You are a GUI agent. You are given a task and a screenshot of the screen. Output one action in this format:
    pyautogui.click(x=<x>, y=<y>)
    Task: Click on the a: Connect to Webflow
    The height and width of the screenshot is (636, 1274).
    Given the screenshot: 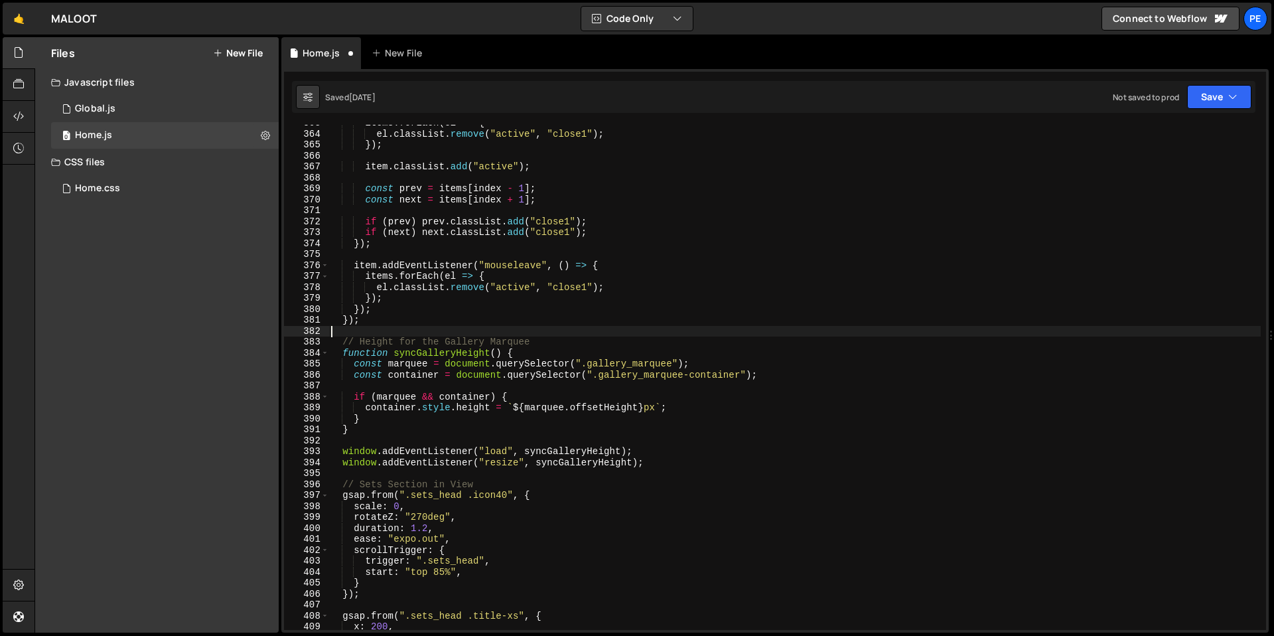 What is the action you would take?
    pyautogui.click(x=1170, y=19)
    